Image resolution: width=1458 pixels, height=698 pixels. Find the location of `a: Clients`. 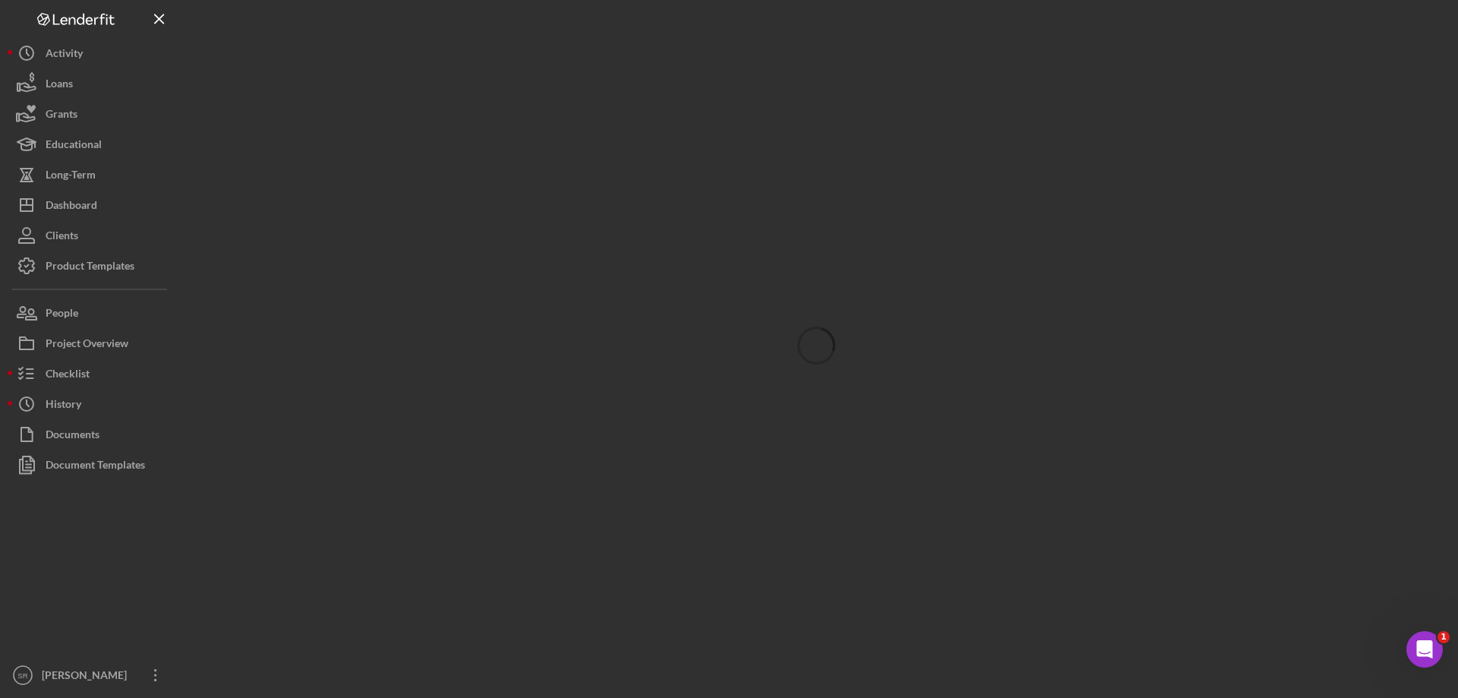

a: Clients is located at coordinates (91, 235).